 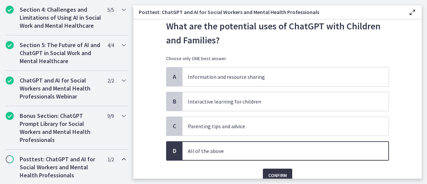 I want to click on span: 5 / 5, so click(x=111, y=10).